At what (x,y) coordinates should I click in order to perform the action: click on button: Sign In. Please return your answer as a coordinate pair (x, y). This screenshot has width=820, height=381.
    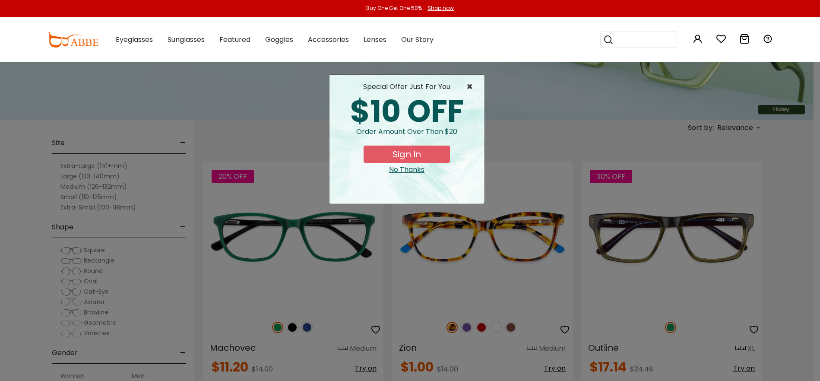
    Looking at the image, I should click on (407, 154).